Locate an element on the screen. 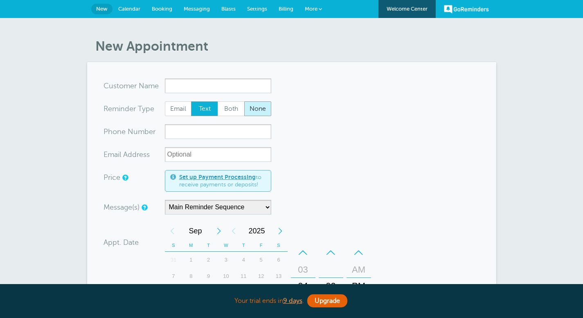 The width and height of the screenshot is (583, 318). div: 7 is located at coordinates (173, 277).